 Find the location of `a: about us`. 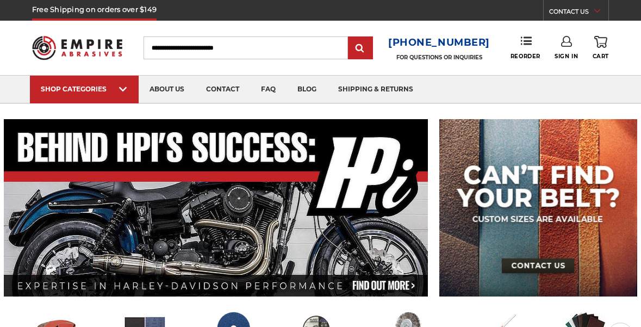

a: about us is located at coordinates (167, 89).